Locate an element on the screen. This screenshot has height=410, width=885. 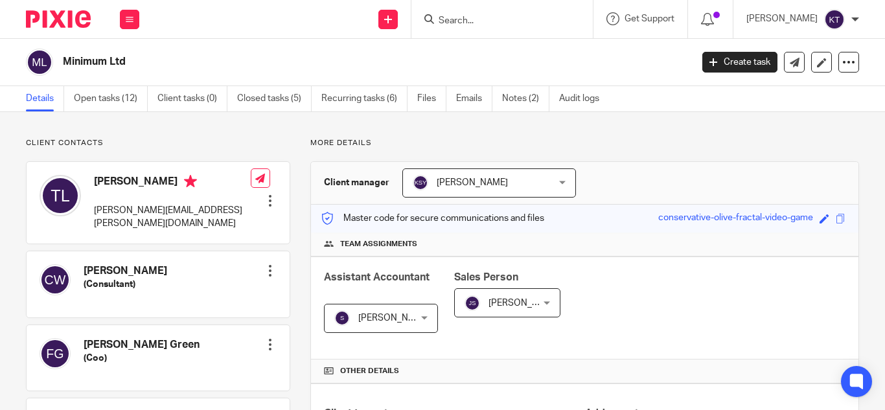
a: Files is located at coordinates (432, 98).